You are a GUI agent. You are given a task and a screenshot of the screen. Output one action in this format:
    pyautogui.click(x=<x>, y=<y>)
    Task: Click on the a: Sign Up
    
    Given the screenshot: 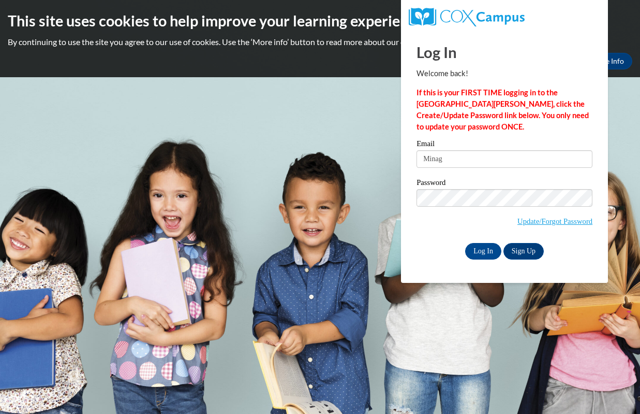 What is the action you would take?
    pyautogui.click(x=524, y=251)
    